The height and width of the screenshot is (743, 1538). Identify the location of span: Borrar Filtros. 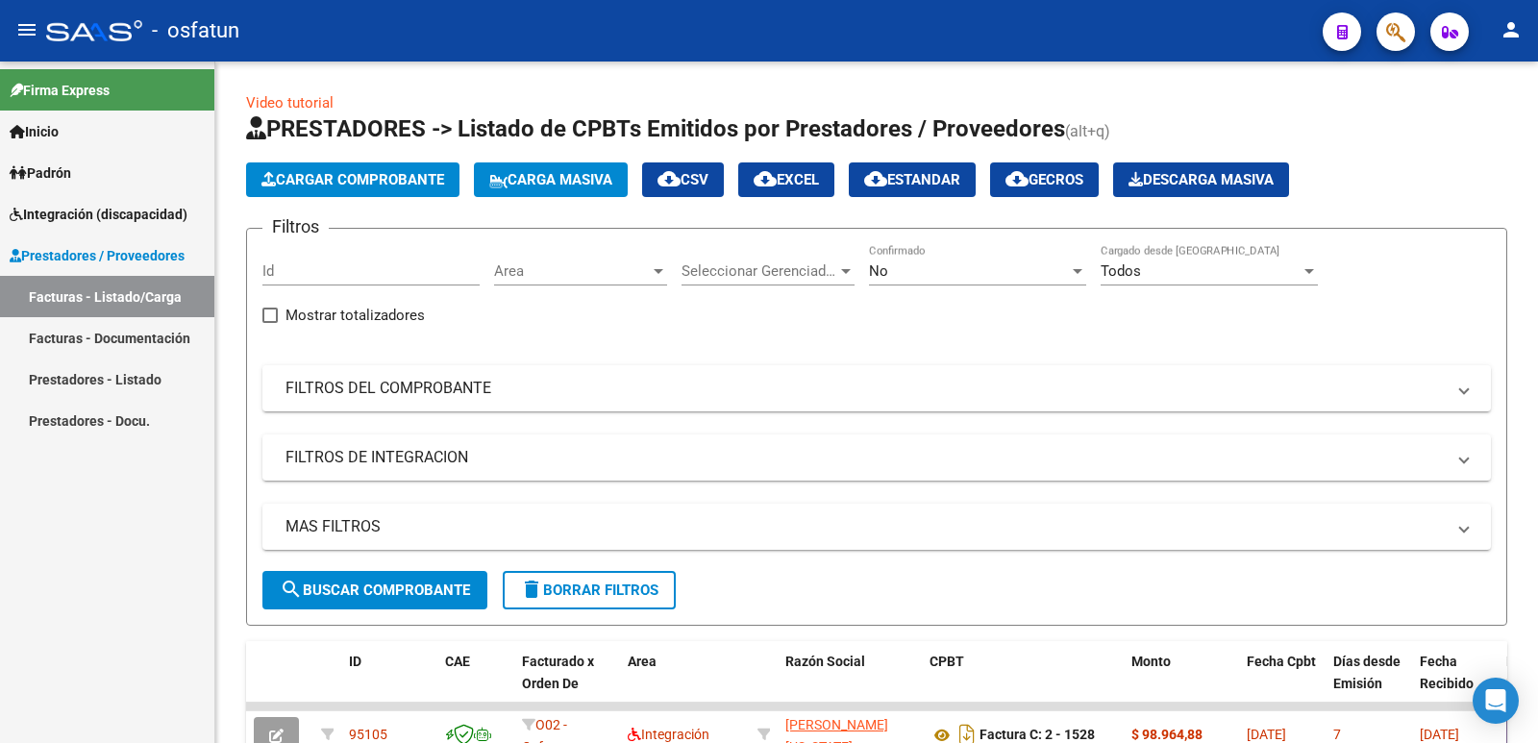
(589, 590).